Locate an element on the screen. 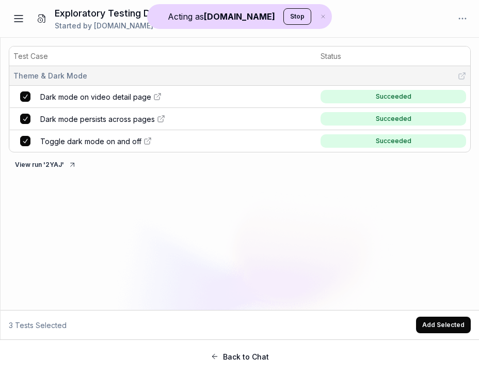 Image resolution: width=479 pixels, height=373 pixels. a: Toggle dark mode on and off is located at coordinates (177, 141).